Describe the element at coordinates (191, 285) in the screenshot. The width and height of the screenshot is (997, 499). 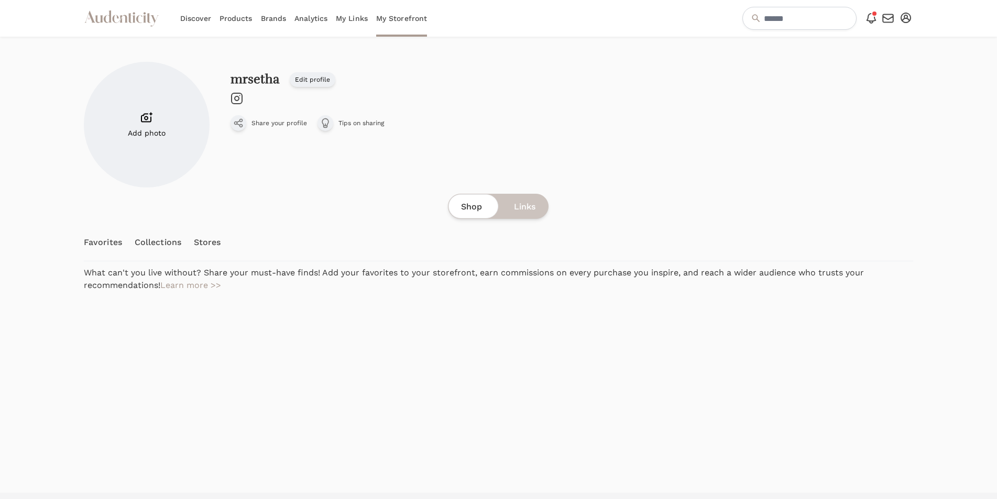
I see `a: Learn more >>` at that location.